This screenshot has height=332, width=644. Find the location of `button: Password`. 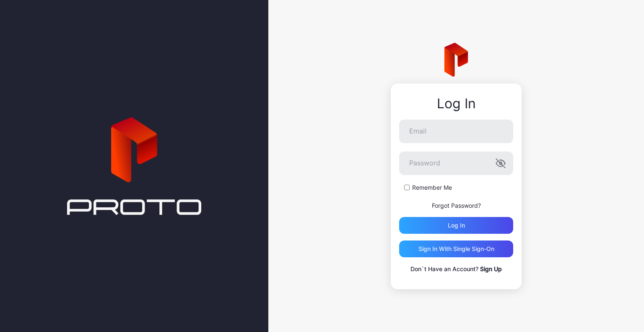

button: Password is located at coordinates (501, 163).